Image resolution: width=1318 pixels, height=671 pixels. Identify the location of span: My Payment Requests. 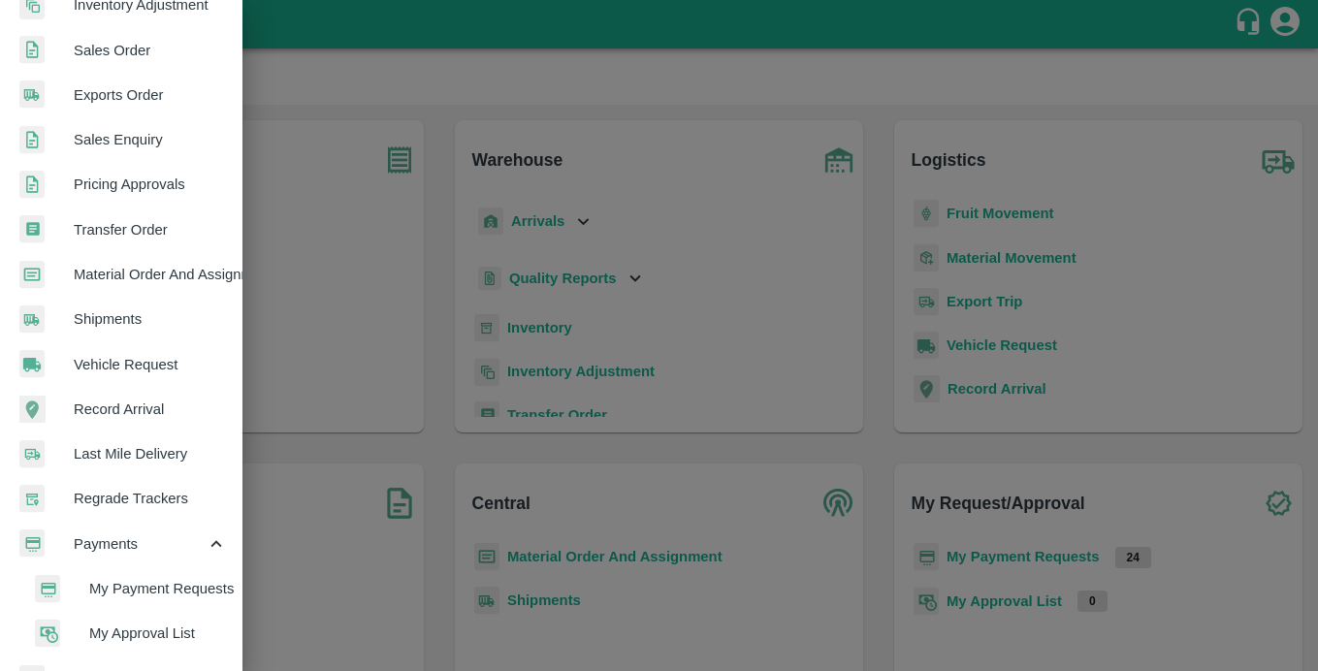
(158, 589).